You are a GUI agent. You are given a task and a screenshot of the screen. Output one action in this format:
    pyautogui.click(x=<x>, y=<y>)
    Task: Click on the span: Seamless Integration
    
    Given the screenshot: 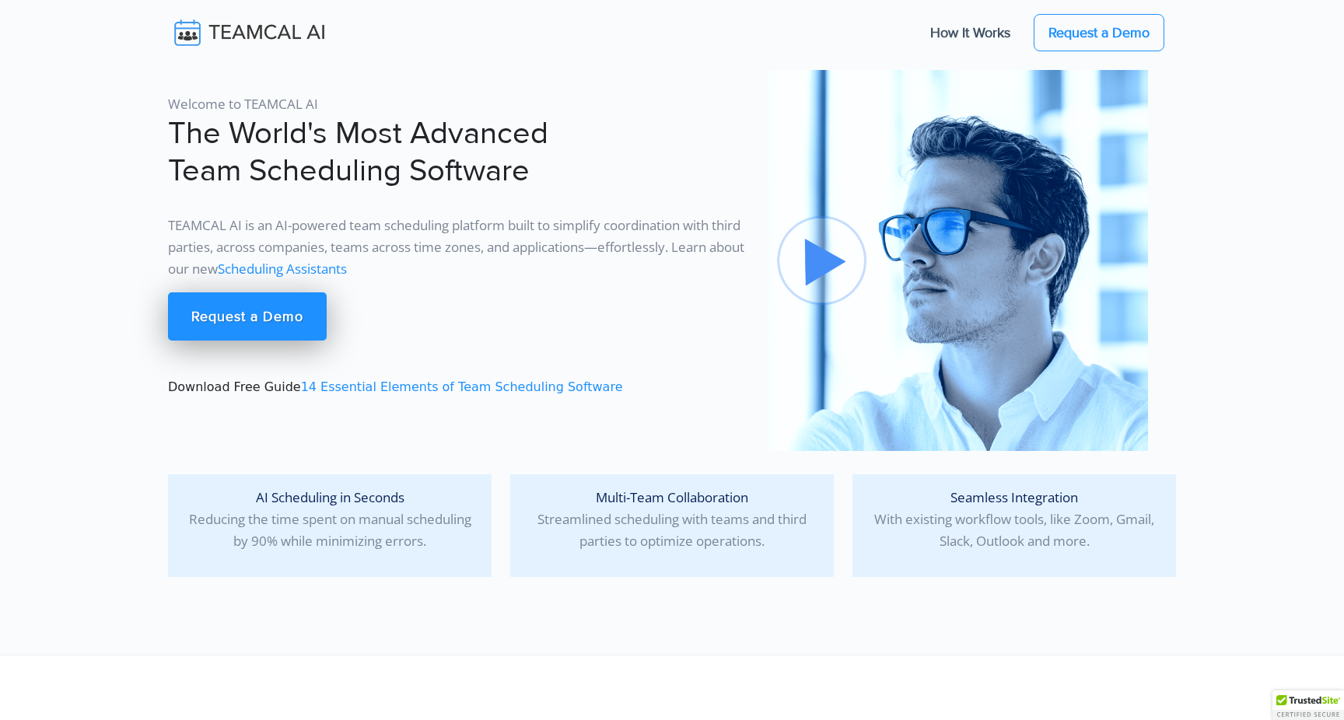 What is the action you would take?
    pyautogui.click(x=1015, y=497)
    